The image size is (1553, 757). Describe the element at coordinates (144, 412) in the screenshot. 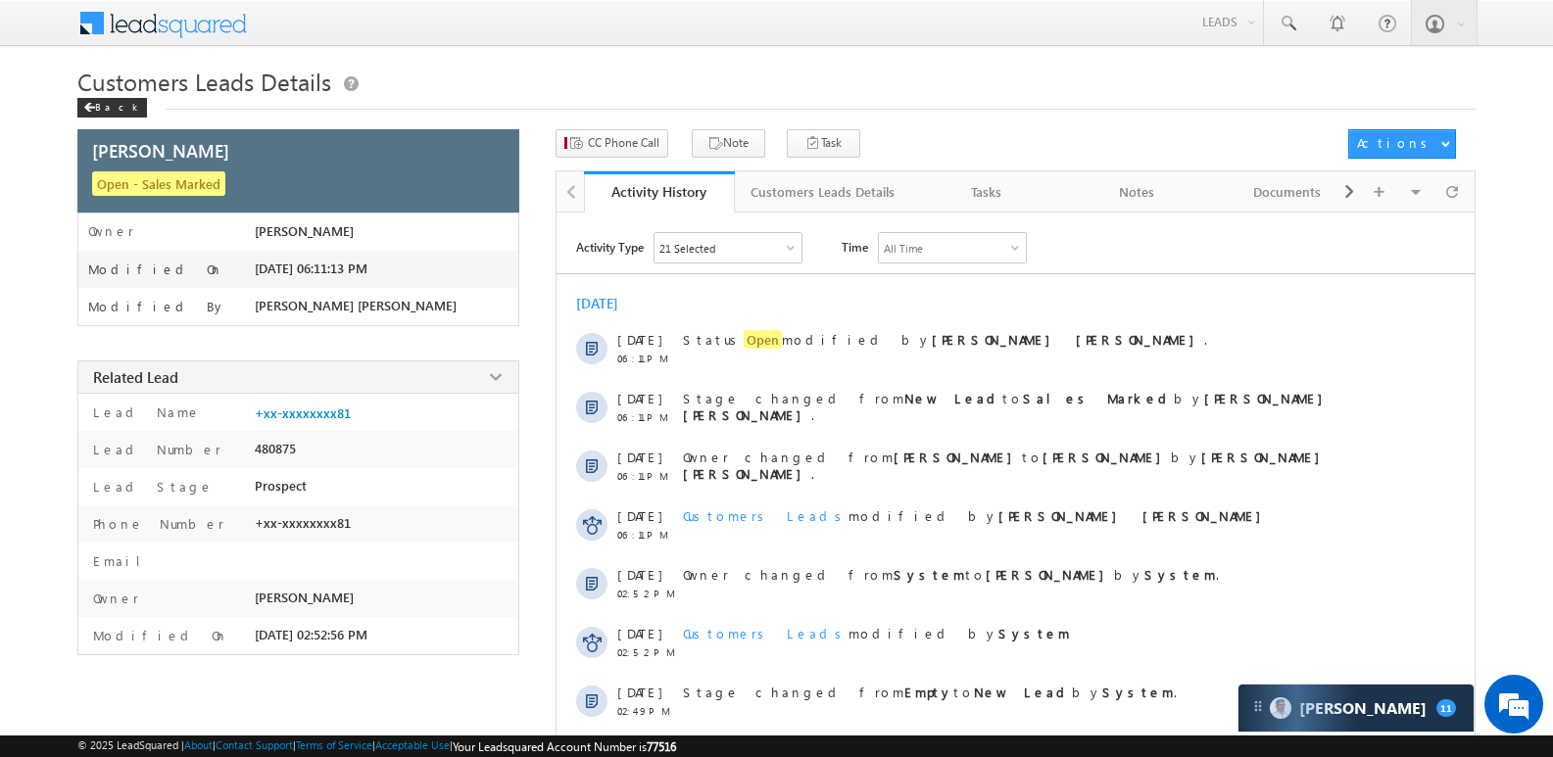

I see `label: Lead Name` at that location.